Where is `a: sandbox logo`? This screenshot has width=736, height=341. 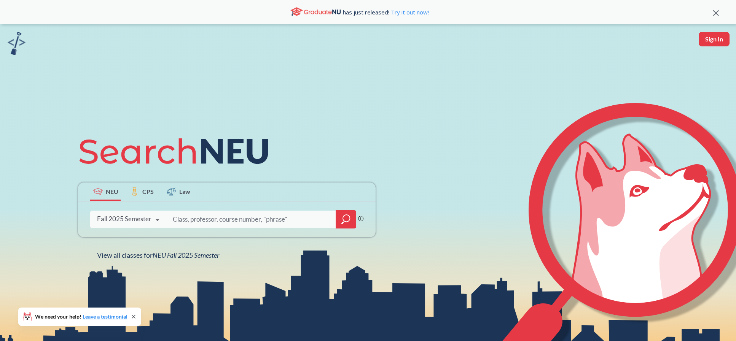
a: sandbox logo is located at coordinates (16, 45).